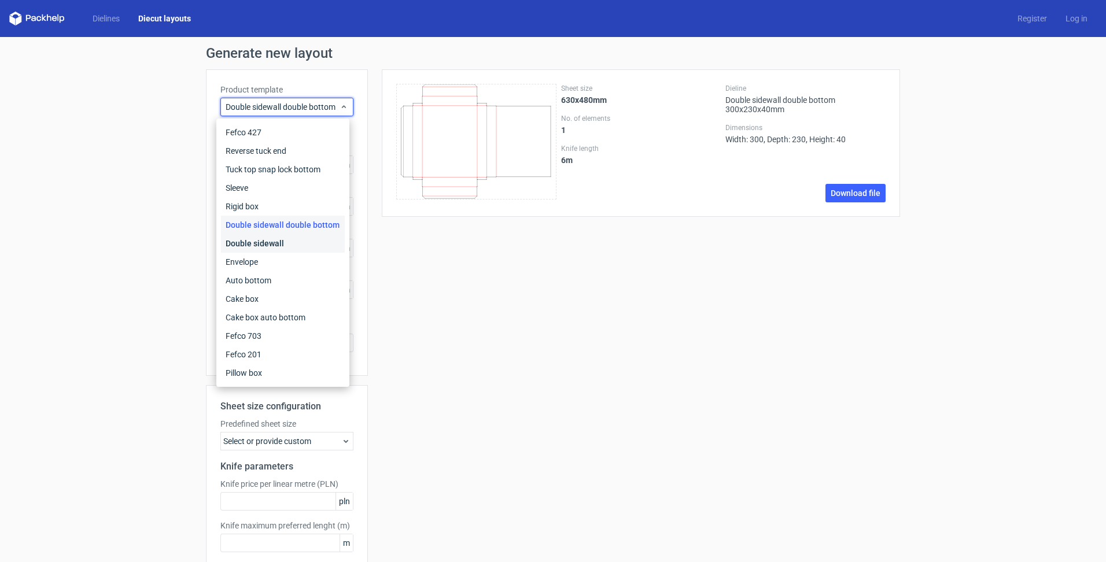 This screenshot has width=1106, height=562. What do you see at coordinates (287, 526) in the screenshot?
I see `label: Knife maximum preferred lenght (m)` at bounding box center [287, 526].